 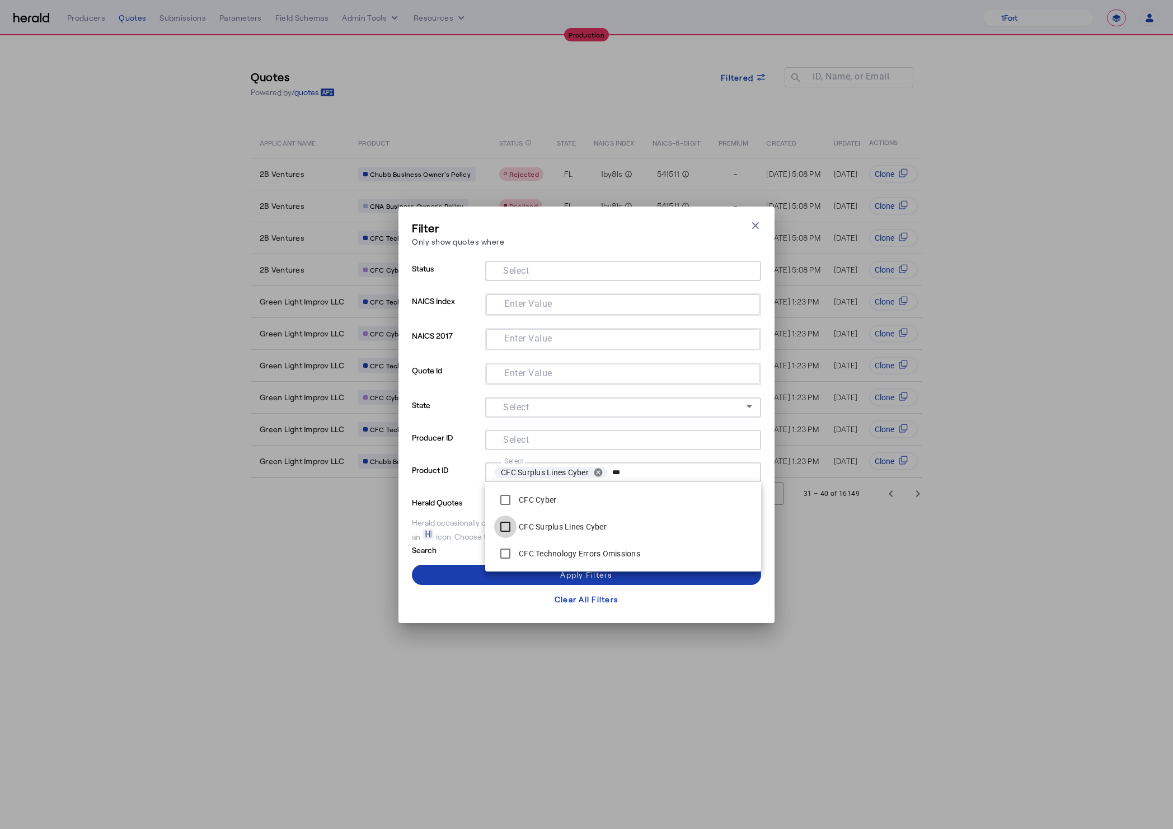 What do you see at coordinates (458, 228) in the screenshot?
I see `h3: Filter` at bounding box center [458, 228].